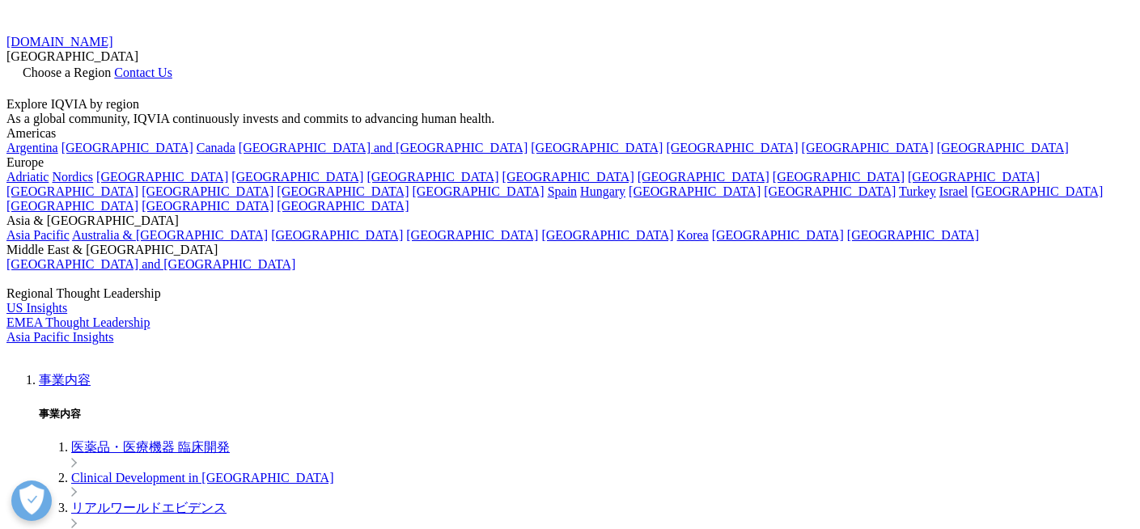 The image size is (1140, 529). Describe the element at coordinates (954, 191) in the screenshot. I see `a: Israel` at that location.